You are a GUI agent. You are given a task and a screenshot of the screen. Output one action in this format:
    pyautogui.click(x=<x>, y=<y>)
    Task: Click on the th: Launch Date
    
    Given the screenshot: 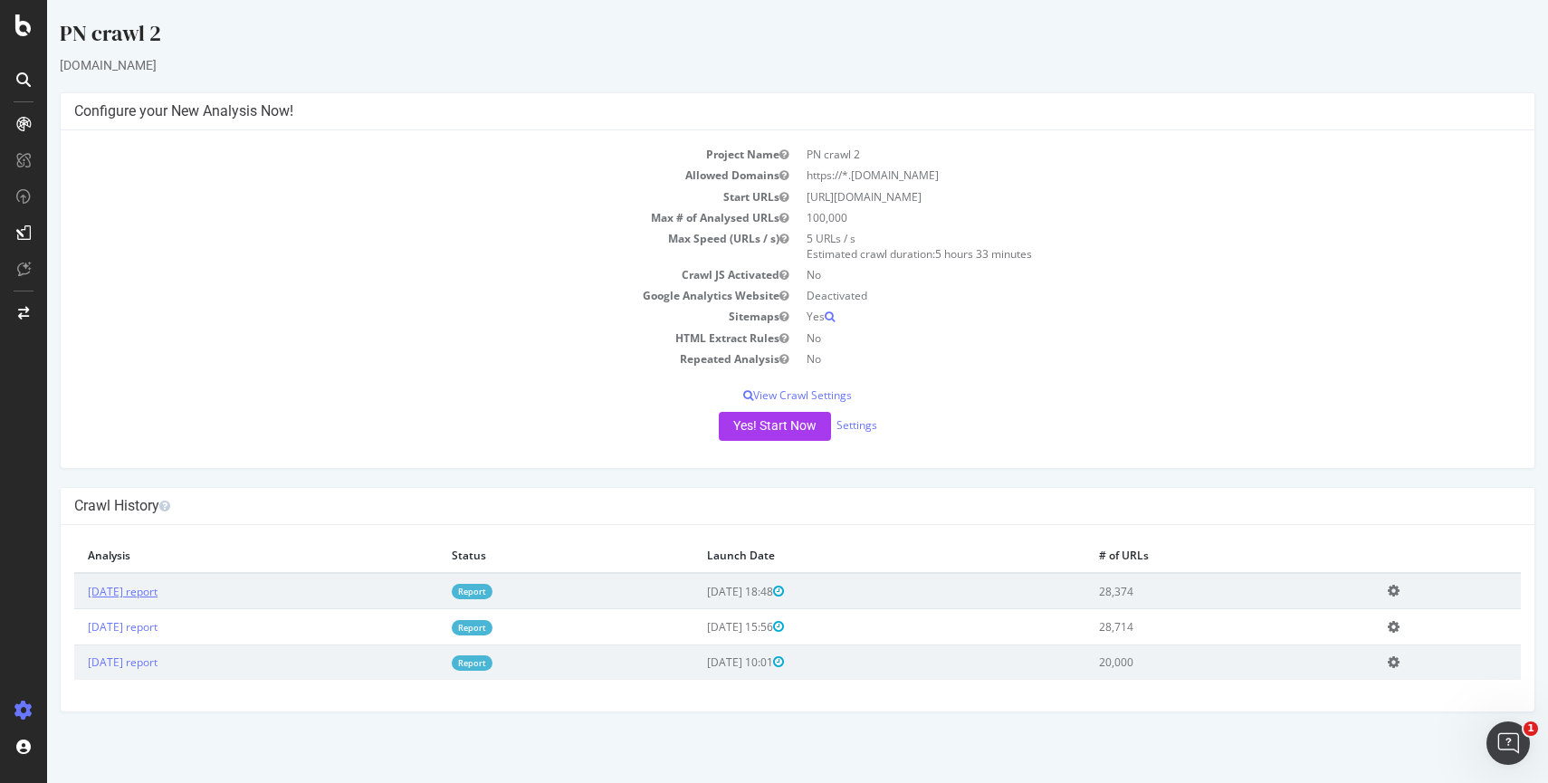 What is the action you would take?
    pyautogui.click(x=842, y=556)
    